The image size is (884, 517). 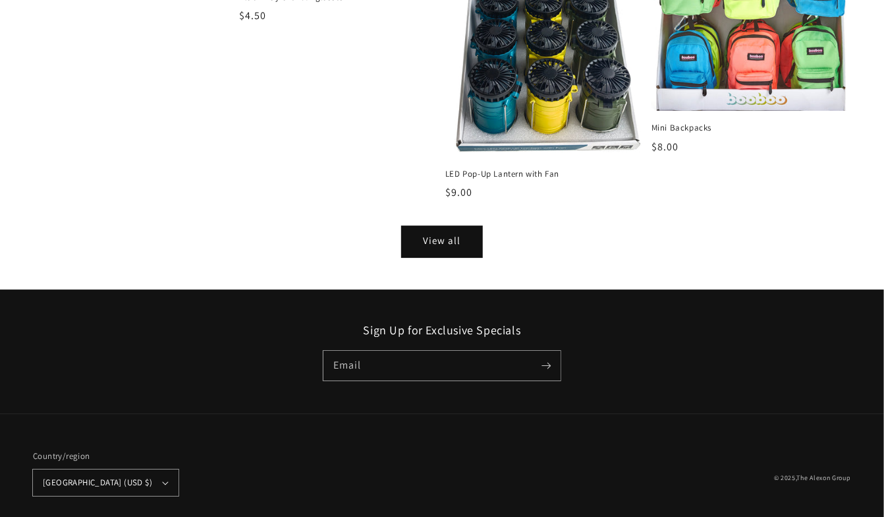 What do you see at coordinates (546, 365) in the screenshot?
I see `button: Subscribe` at bounding box center [546, 365].